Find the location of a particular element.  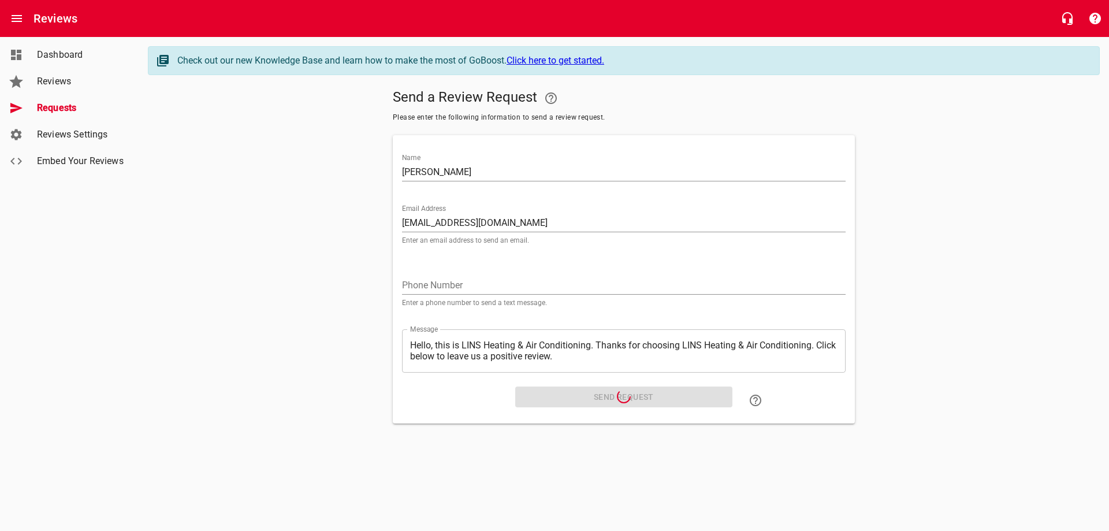

span: Reviews is located at coordinates (81, 81).